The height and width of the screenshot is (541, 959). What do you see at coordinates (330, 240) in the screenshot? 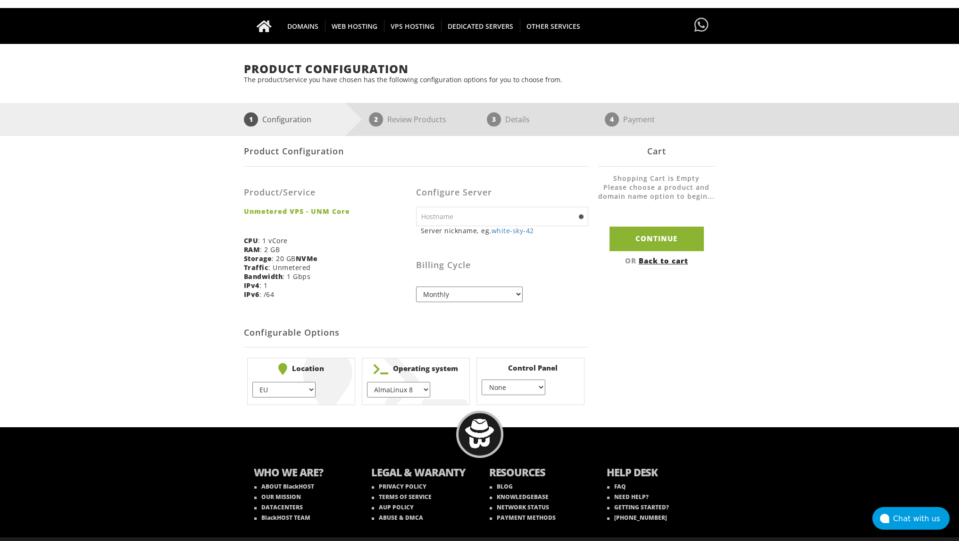
I see `div: : 1 vCore : 2 GB : 20 GB : Unmetered : 1 Gbps : 1 : /64` at bounding box center [330, 240].